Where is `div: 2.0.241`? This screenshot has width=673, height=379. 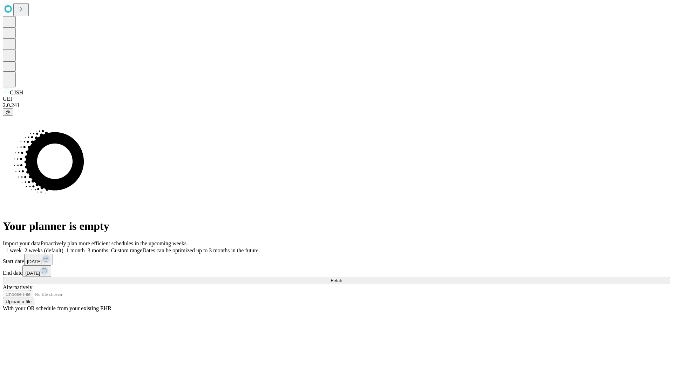
div: 2.0.241 is located at coordinates (337, 105).